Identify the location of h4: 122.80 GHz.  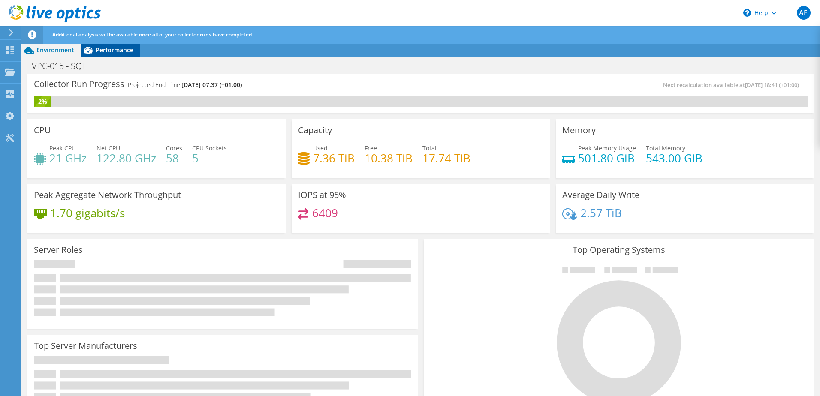
(126, 158).